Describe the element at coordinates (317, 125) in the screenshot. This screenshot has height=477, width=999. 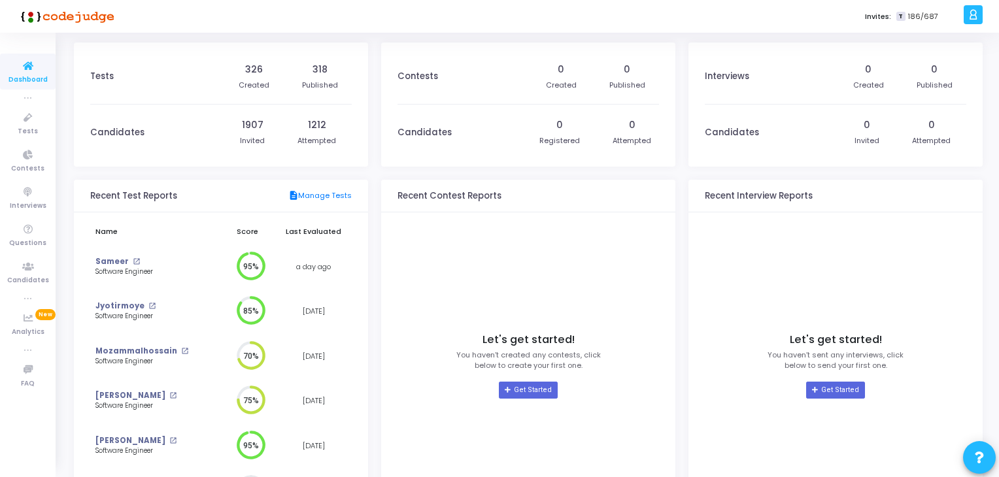
I see `div: 1212` at that location.